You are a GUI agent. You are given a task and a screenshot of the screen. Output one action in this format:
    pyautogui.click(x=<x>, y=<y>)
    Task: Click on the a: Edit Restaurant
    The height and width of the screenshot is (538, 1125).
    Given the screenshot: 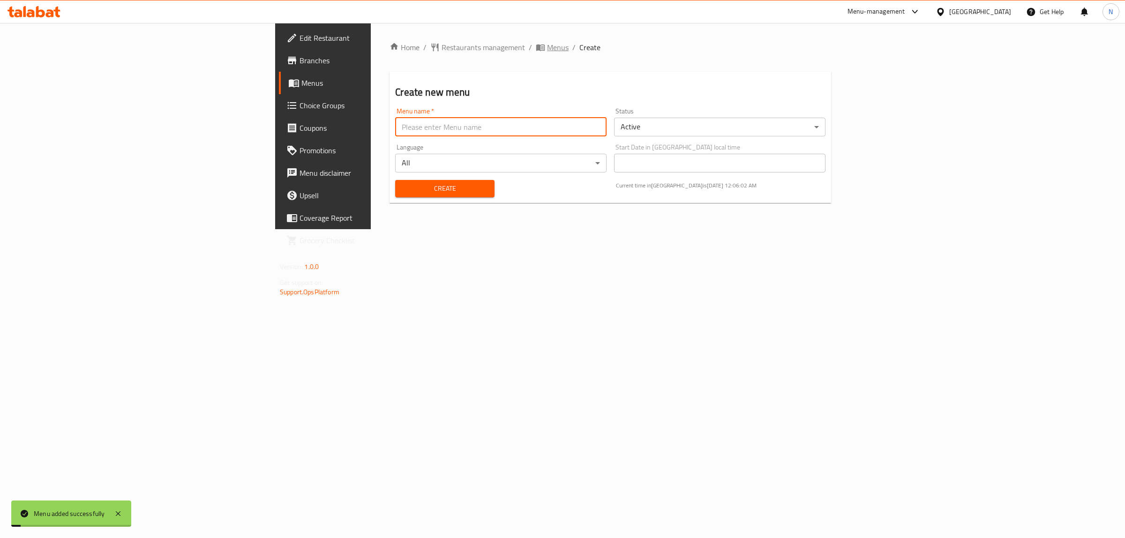 What is the action you would take?
    pyautogui.click(x=371, y=38)
    